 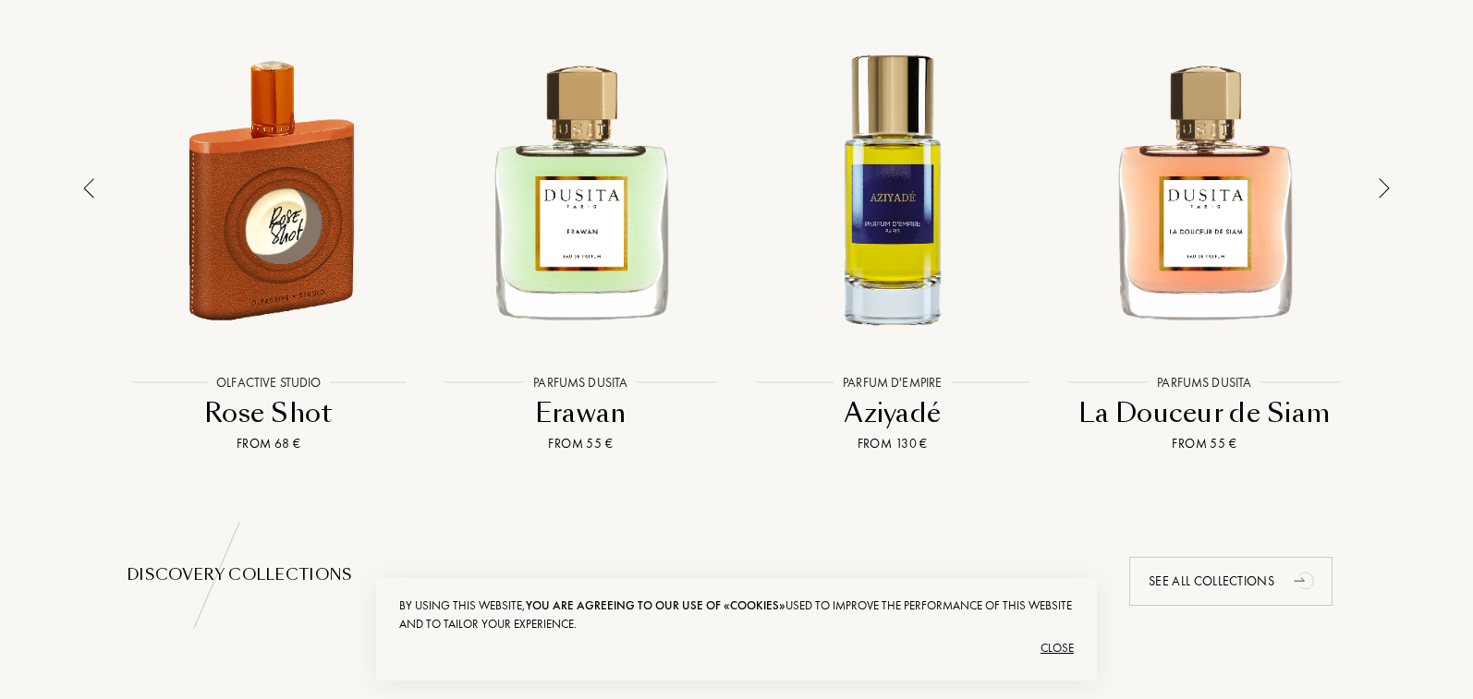 I want to click on img: arrow_thin_left.png, so click(x=89, y=188).